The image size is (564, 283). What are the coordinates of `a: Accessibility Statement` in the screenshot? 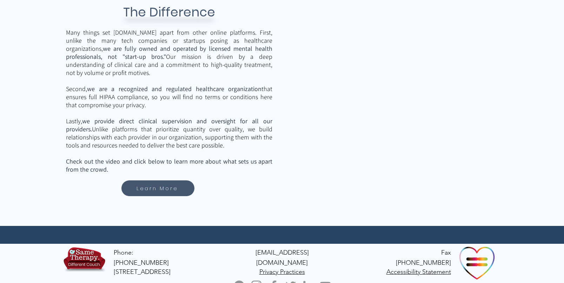 It's located at (418, 272).